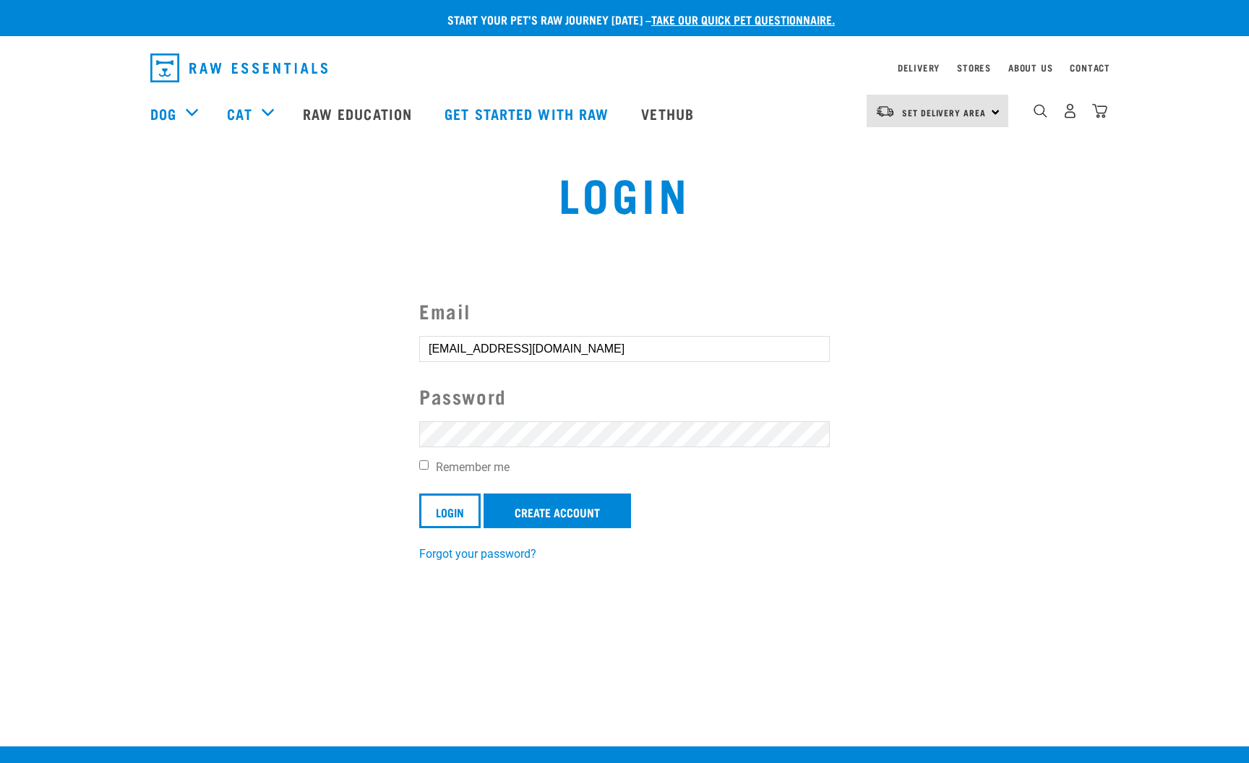  What do you see at coordinates (1070, 111) in the screenshot?
I see `img: user.png` at bounding box center [1070, 111].